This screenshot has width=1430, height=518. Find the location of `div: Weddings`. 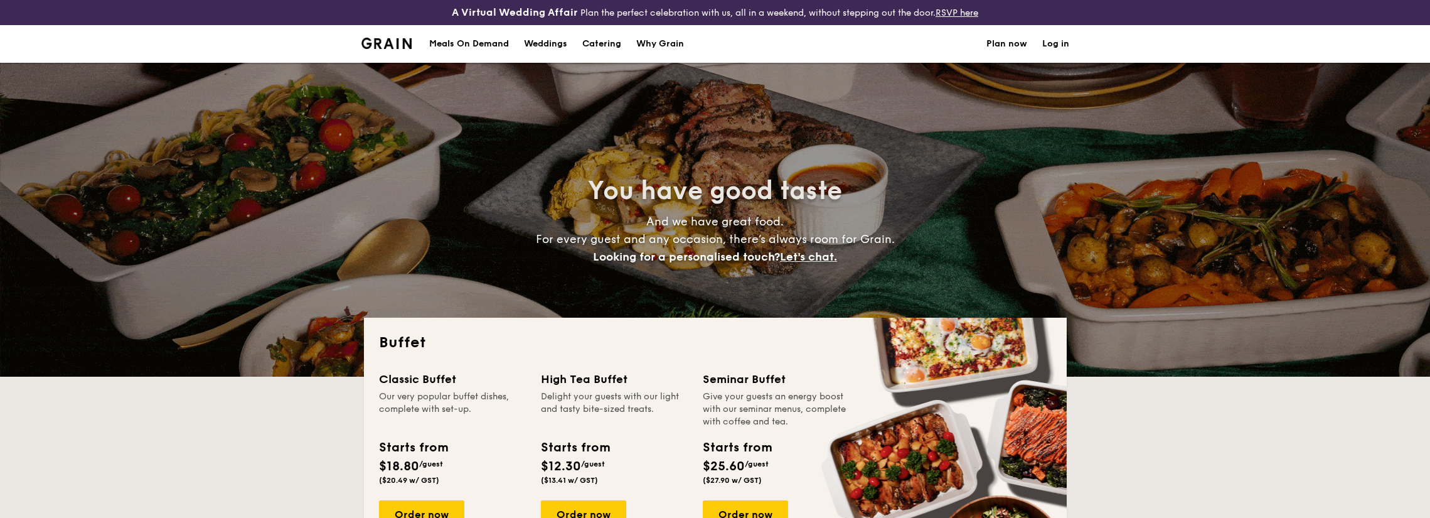

div: Weddings is located at coordinates (545, 44).